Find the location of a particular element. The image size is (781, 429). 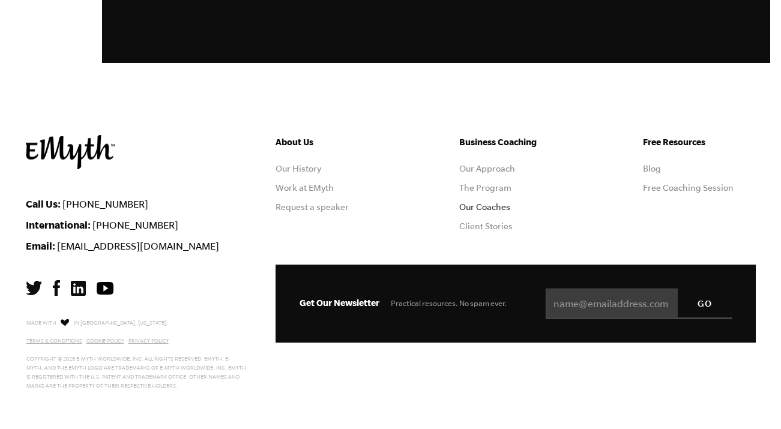

a: Our History is located at coordinates (298, 169).